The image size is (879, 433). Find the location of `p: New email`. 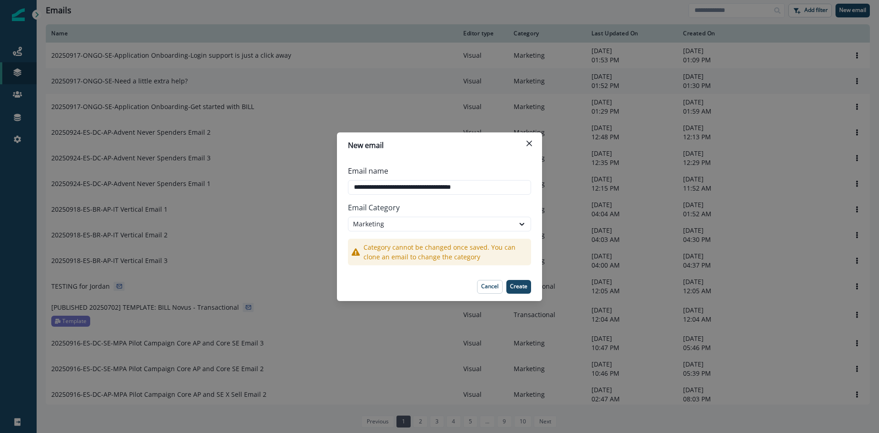

p: New email is located at coordinates (366, 145).